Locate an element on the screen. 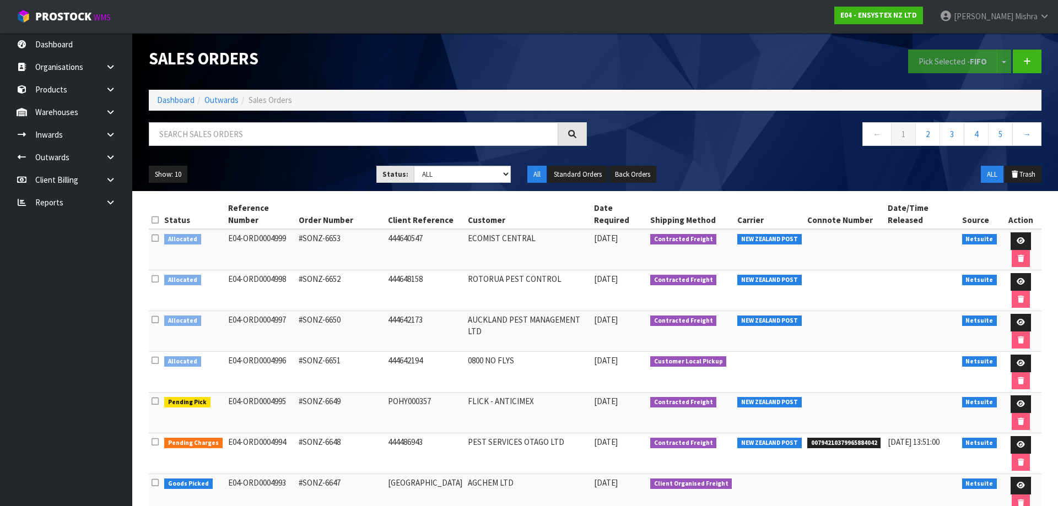 Image resolution: width=1058 pixels, height=506 pixels. a: 3 is located at coordinates (951, 134).